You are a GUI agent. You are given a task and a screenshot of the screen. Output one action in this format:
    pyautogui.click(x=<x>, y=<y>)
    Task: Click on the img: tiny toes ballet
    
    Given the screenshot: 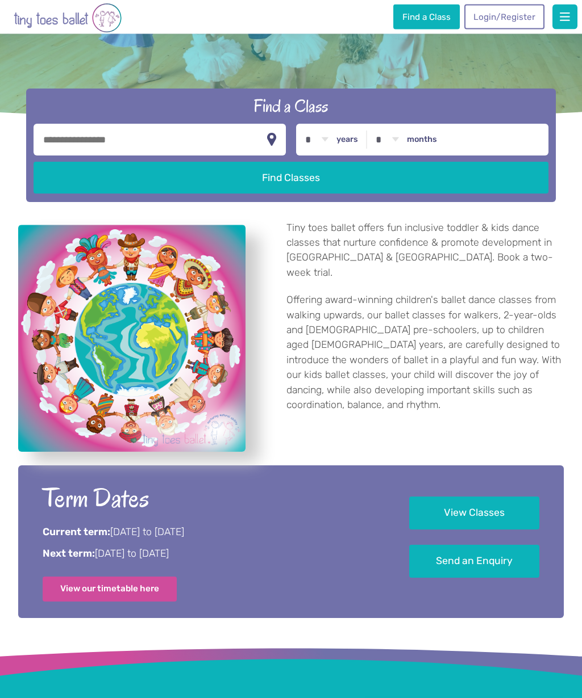 What is the action you would take?
    pyautogui.click(x=68, y=18)
    